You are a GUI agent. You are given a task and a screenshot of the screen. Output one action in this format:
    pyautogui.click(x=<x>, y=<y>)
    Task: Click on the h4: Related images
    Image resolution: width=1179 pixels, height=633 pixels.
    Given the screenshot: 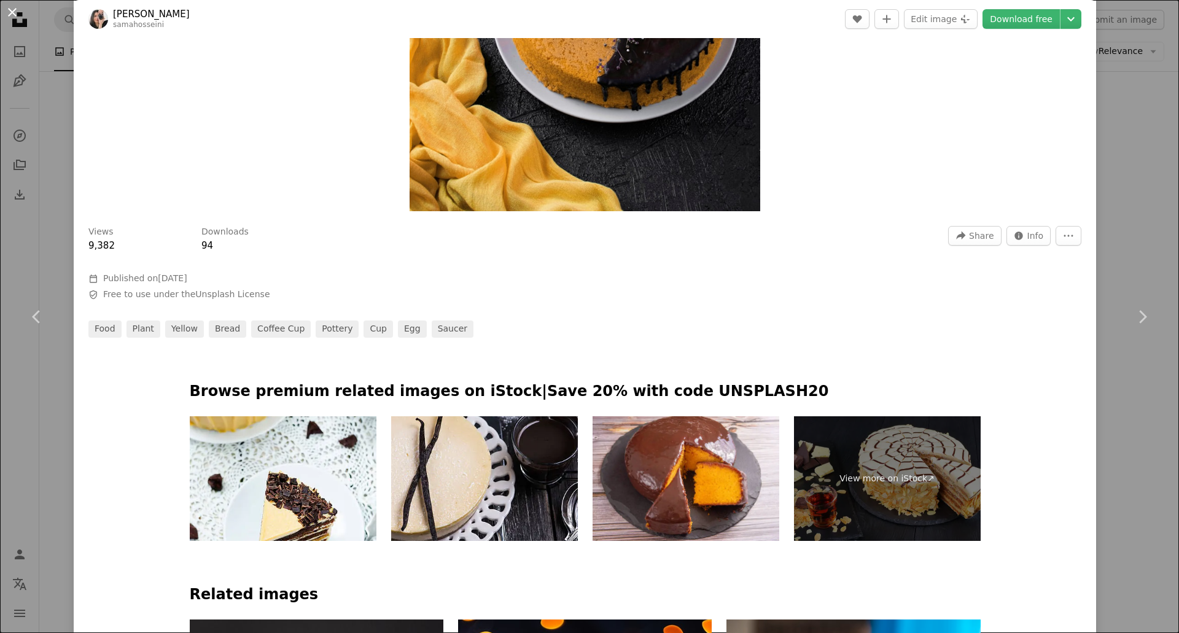 What is the action you would take?
    pyautogui.click(x=585, y=595)
    